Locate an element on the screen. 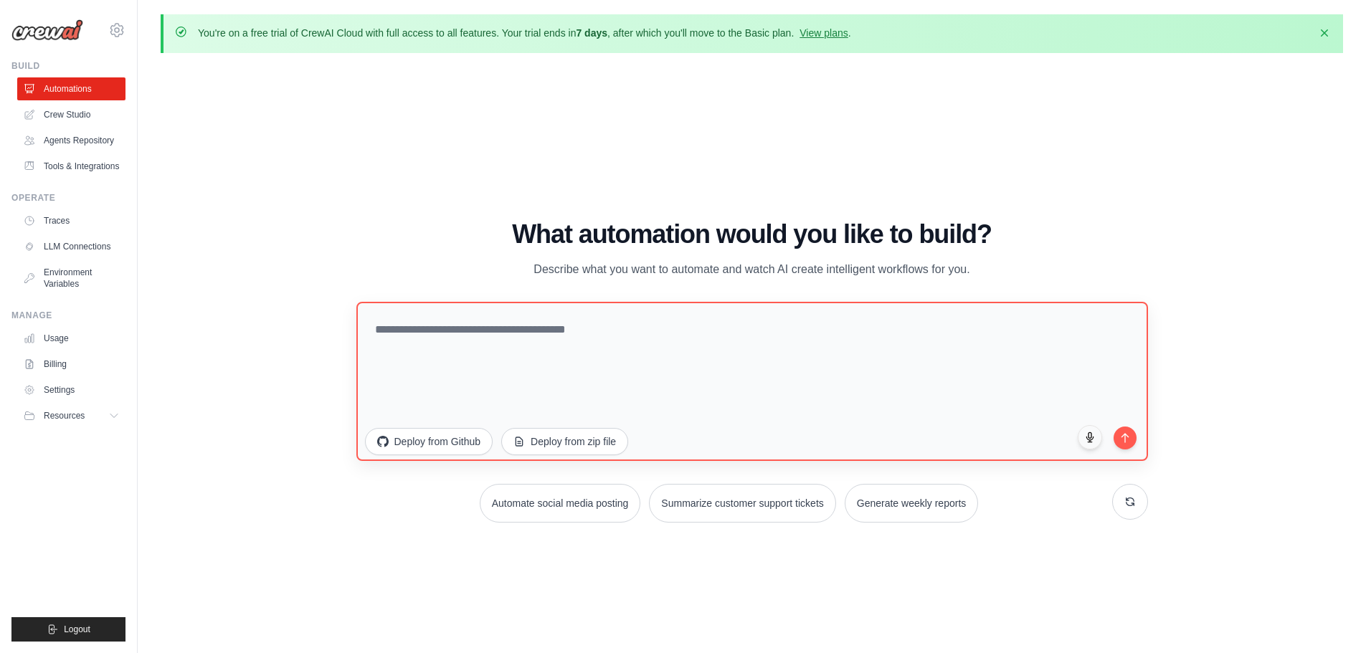 This screenshot has width=1366, height=653. a: Settings is located at coordinates (71, 390).